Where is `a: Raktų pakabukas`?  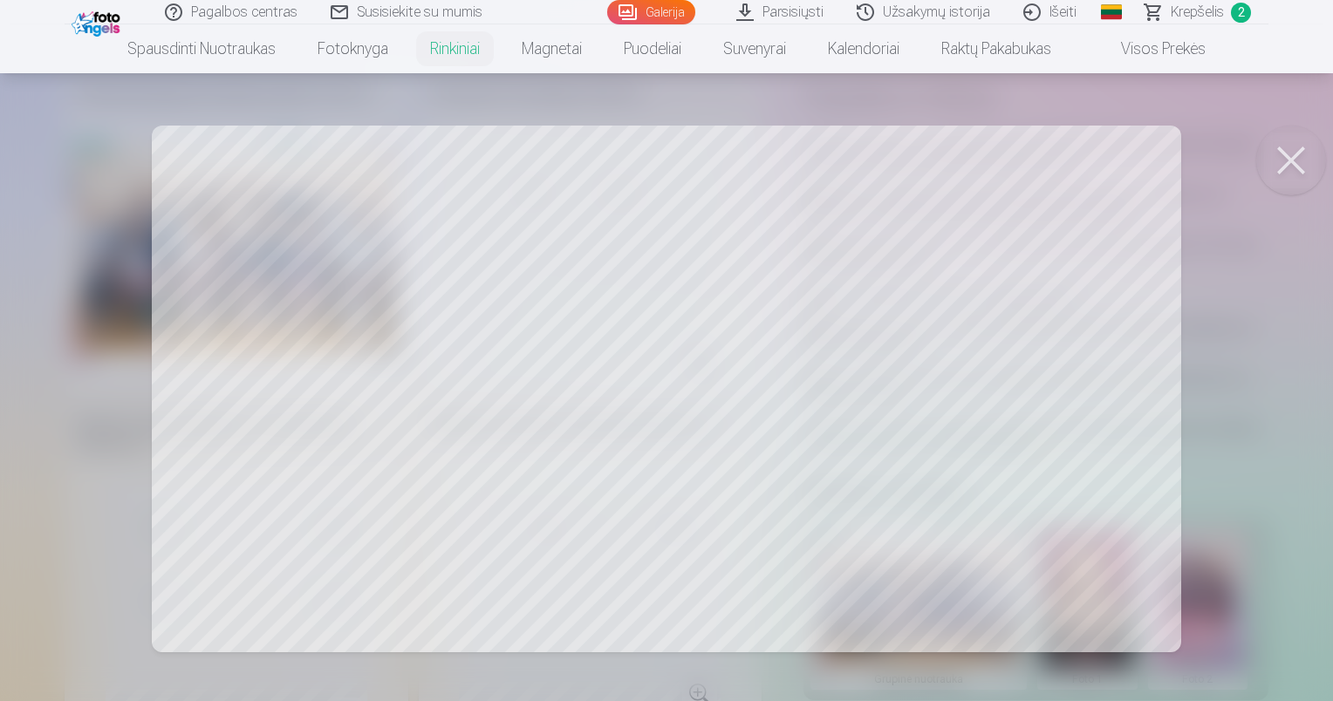 a: Raktų pakabukas is located at coordinates (996, 49).